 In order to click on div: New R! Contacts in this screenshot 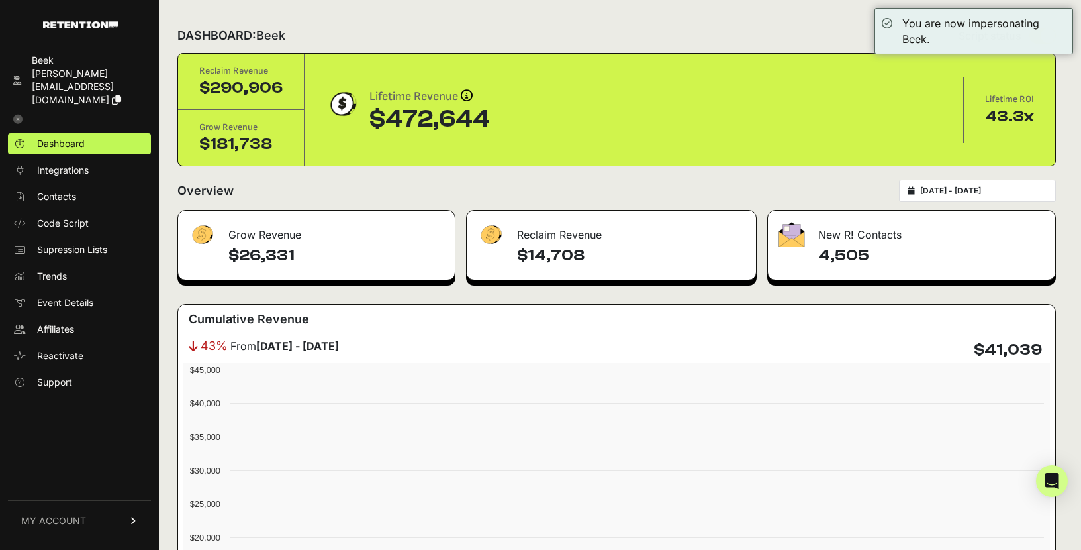, I will do `click(912, 230)`.